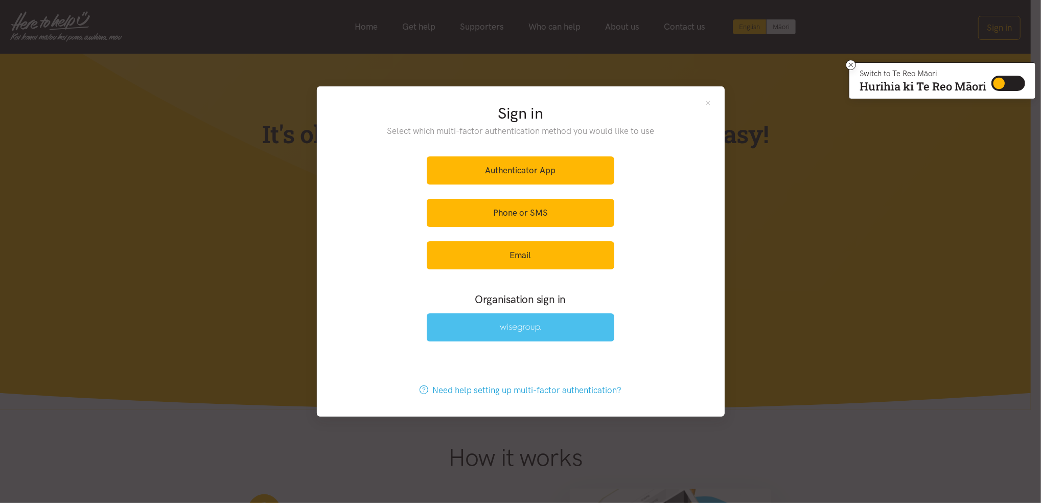  I want to click on h3: Organisation sign in, so click(521, 299).